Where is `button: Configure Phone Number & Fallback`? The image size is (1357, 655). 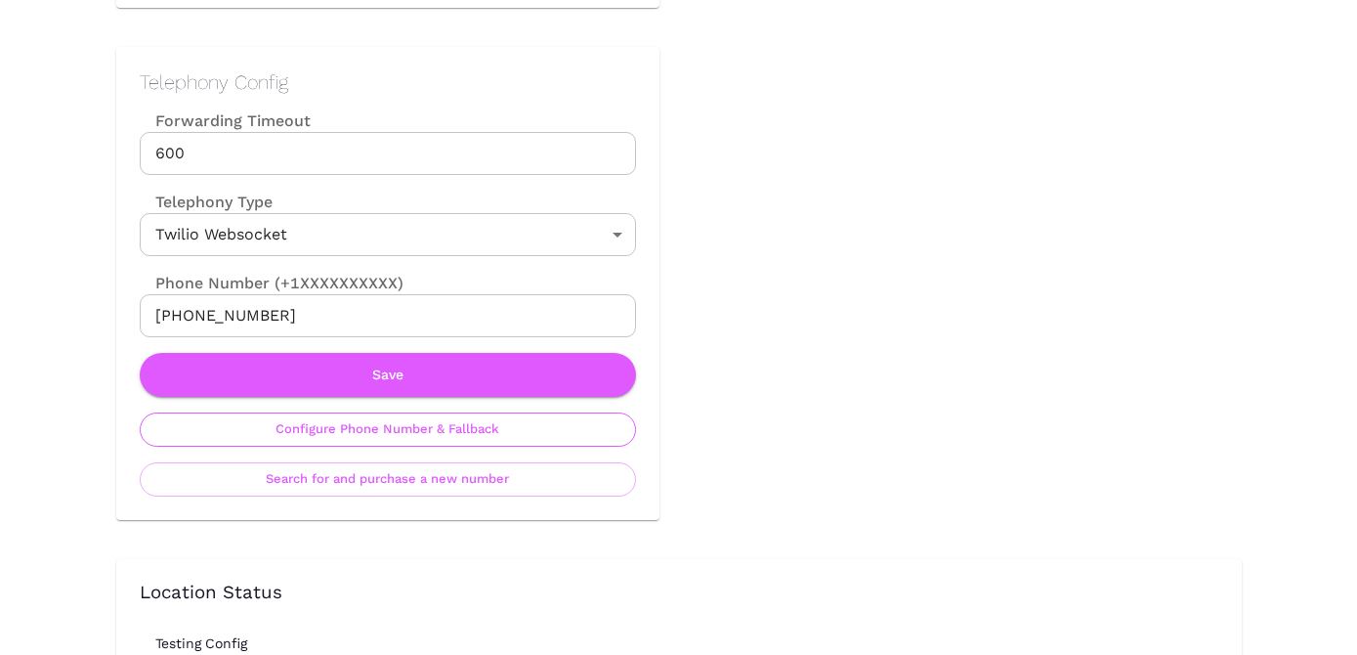 button: Configure Phone Number & Fallback is located at coordinates (388, 429).